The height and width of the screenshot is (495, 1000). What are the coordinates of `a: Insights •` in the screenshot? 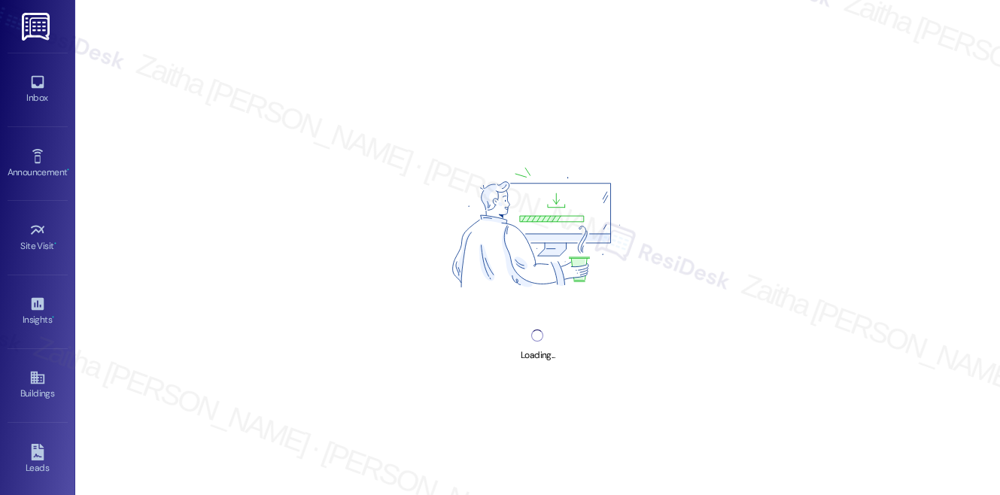 It's located at (38, 312).